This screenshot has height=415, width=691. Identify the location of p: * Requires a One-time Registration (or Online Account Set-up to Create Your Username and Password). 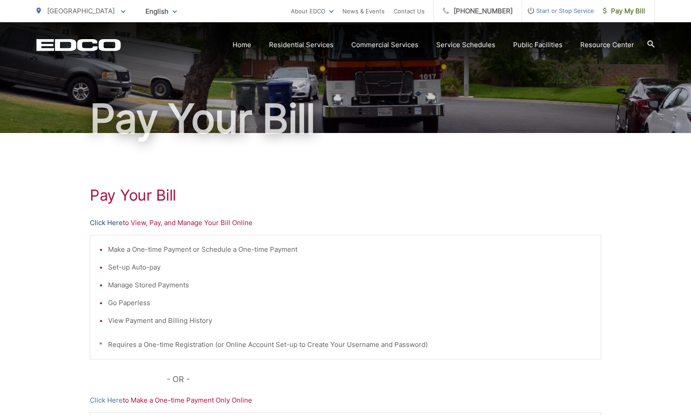
(345, 345).